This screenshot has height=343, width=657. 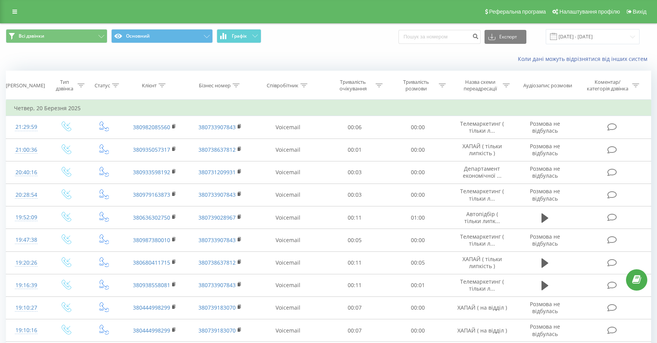 I want to click on div: Клієнт, so click(x=149, y=85).